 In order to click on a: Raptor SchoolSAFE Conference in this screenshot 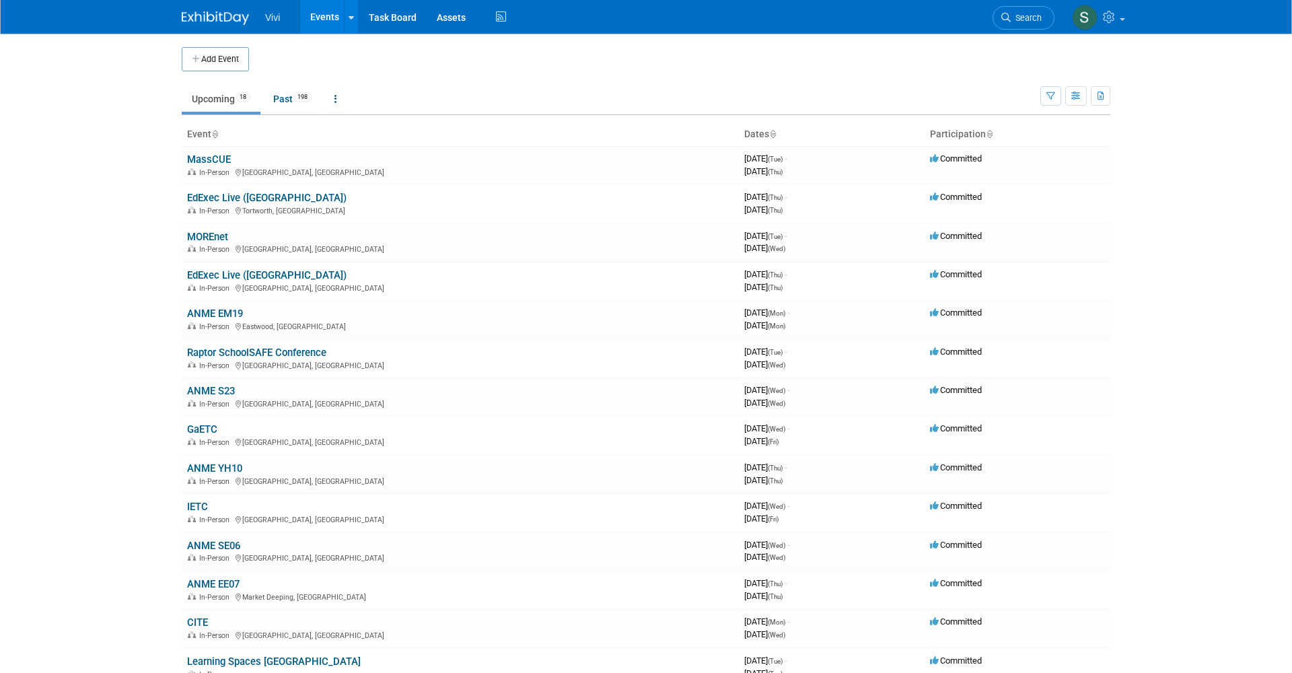, I will do `click(256, 353)`.